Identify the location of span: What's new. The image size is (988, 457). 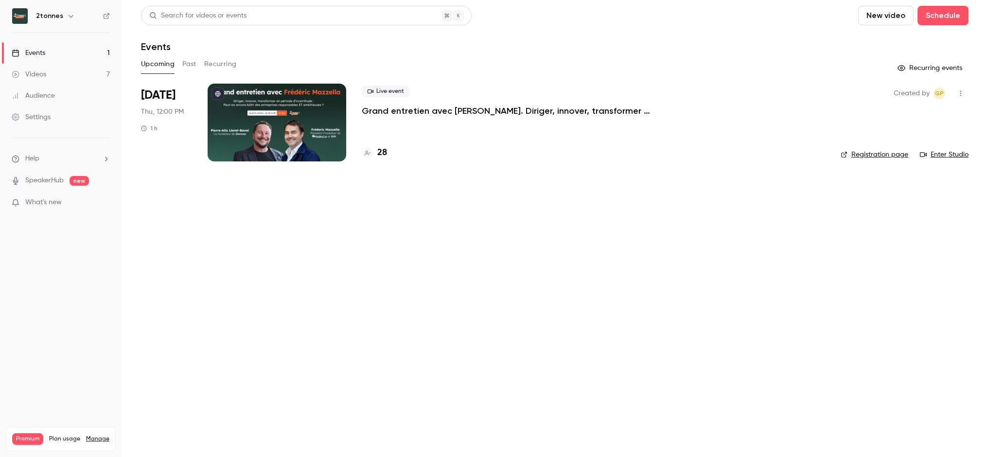
(43, 202).